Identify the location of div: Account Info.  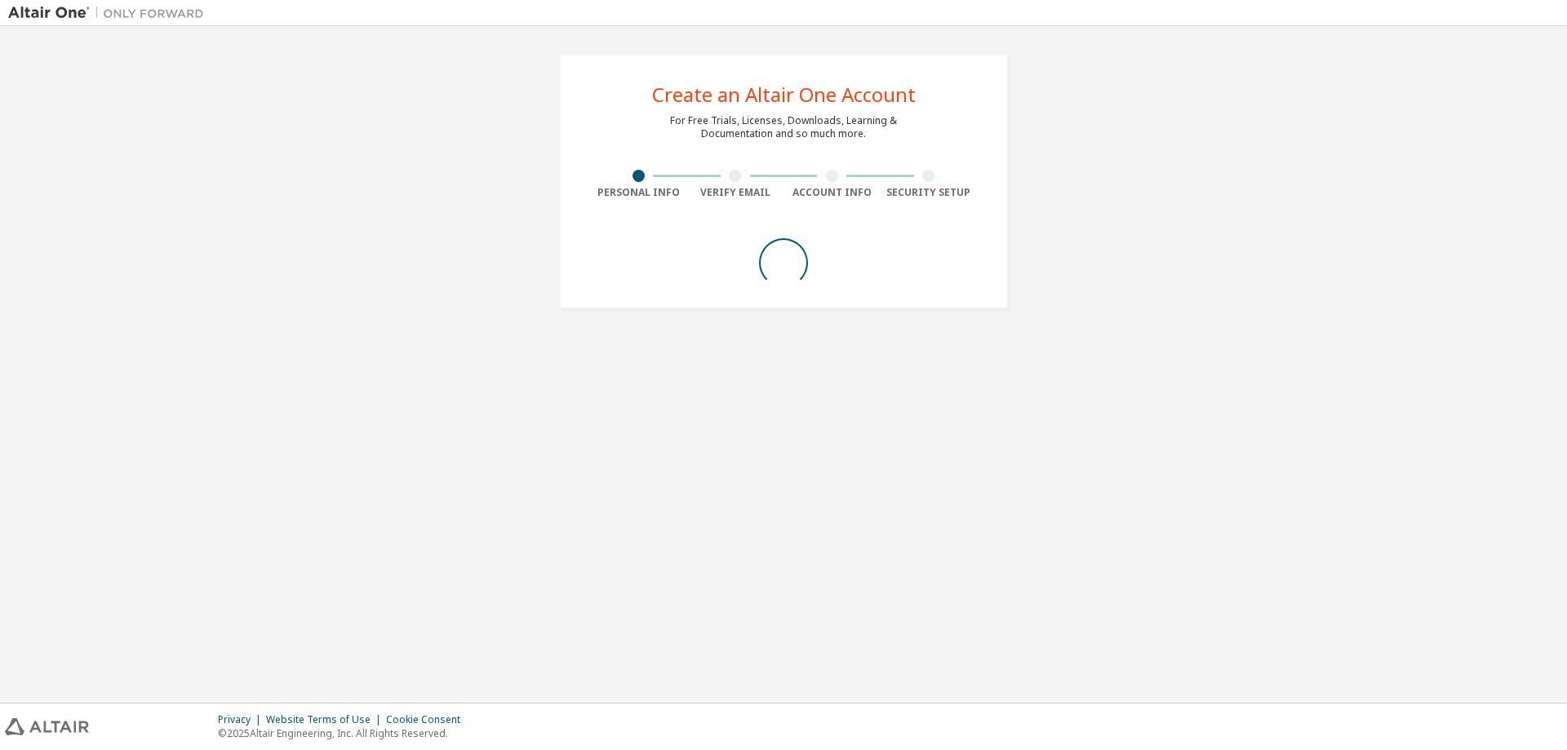
(832, 193).